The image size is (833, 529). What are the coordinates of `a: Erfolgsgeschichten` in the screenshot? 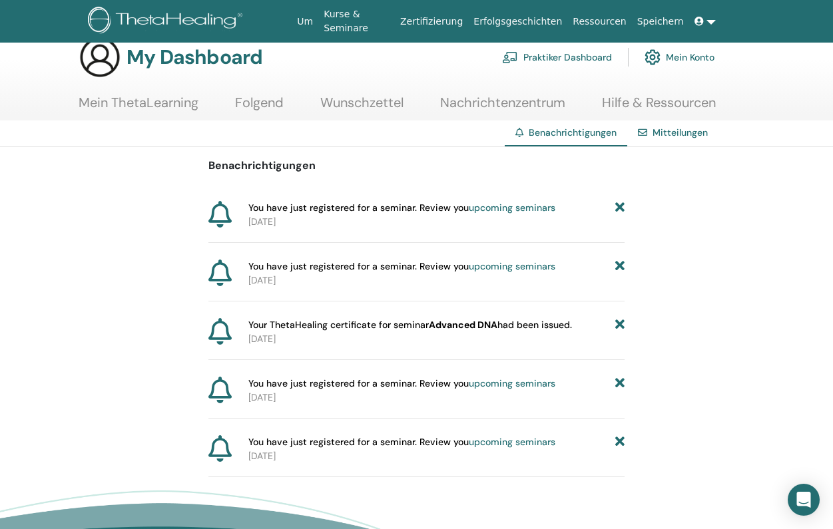 It's located at (517, 21).